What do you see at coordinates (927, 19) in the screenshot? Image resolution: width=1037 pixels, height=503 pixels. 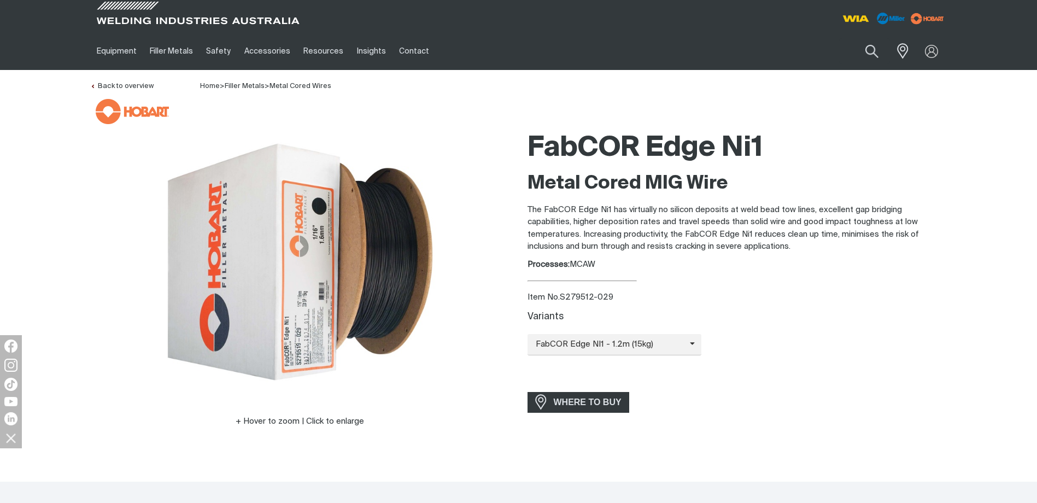 I see `img: miller` at bounding box center [927, 19].